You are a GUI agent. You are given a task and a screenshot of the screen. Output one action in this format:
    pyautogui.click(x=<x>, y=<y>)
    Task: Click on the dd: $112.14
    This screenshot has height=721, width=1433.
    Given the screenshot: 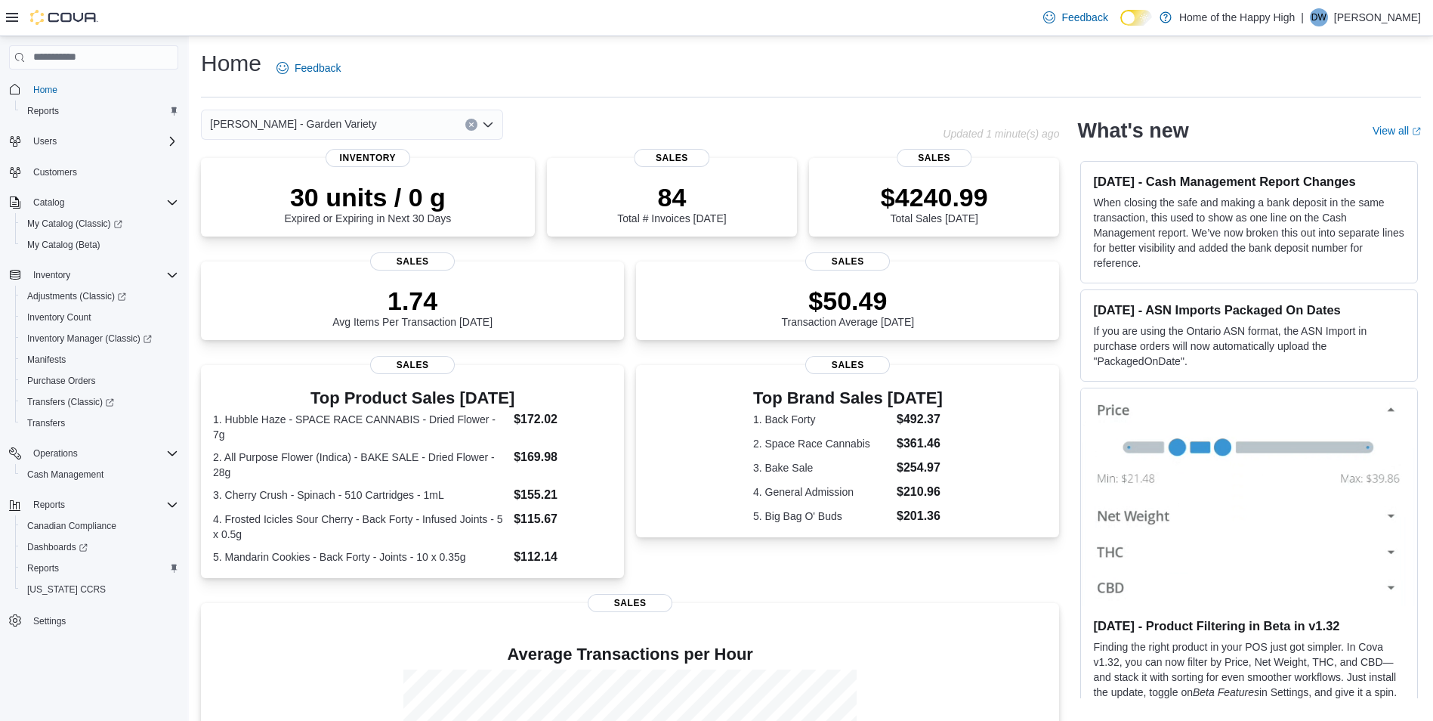 What is the action you would take?
    pyautogui.click(x=563, y=557)
    